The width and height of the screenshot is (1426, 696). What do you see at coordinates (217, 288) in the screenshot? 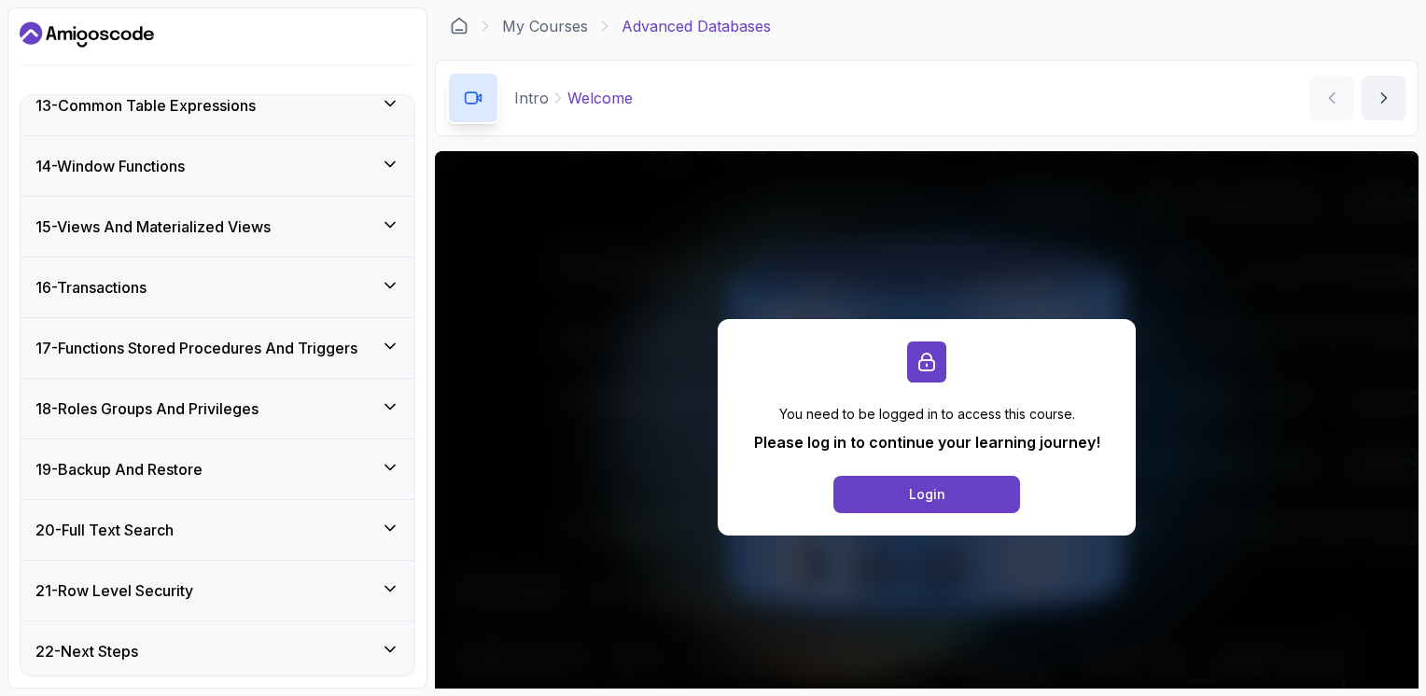
I see `button: 16-Transactions` at bounding box center [217, 288].